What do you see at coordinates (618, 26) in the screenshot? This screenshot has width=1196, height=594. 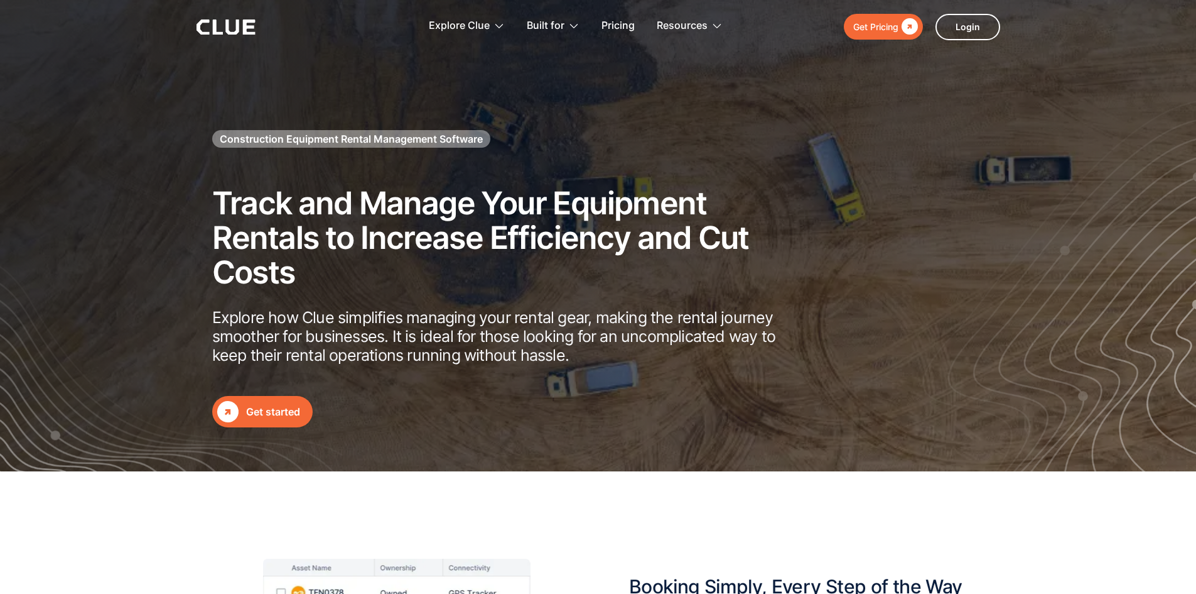 I see `a: Pricing` at bounding box center [618, 26].